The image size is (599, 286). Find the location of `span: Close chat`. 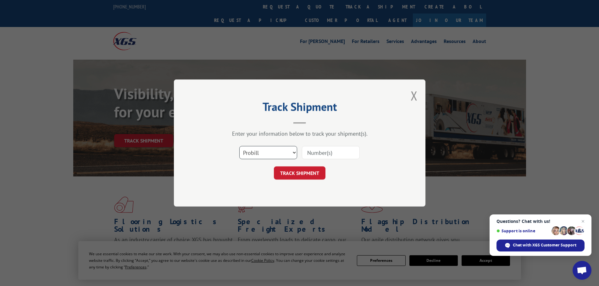

span: Close chat is located at coordinates (583, 222).